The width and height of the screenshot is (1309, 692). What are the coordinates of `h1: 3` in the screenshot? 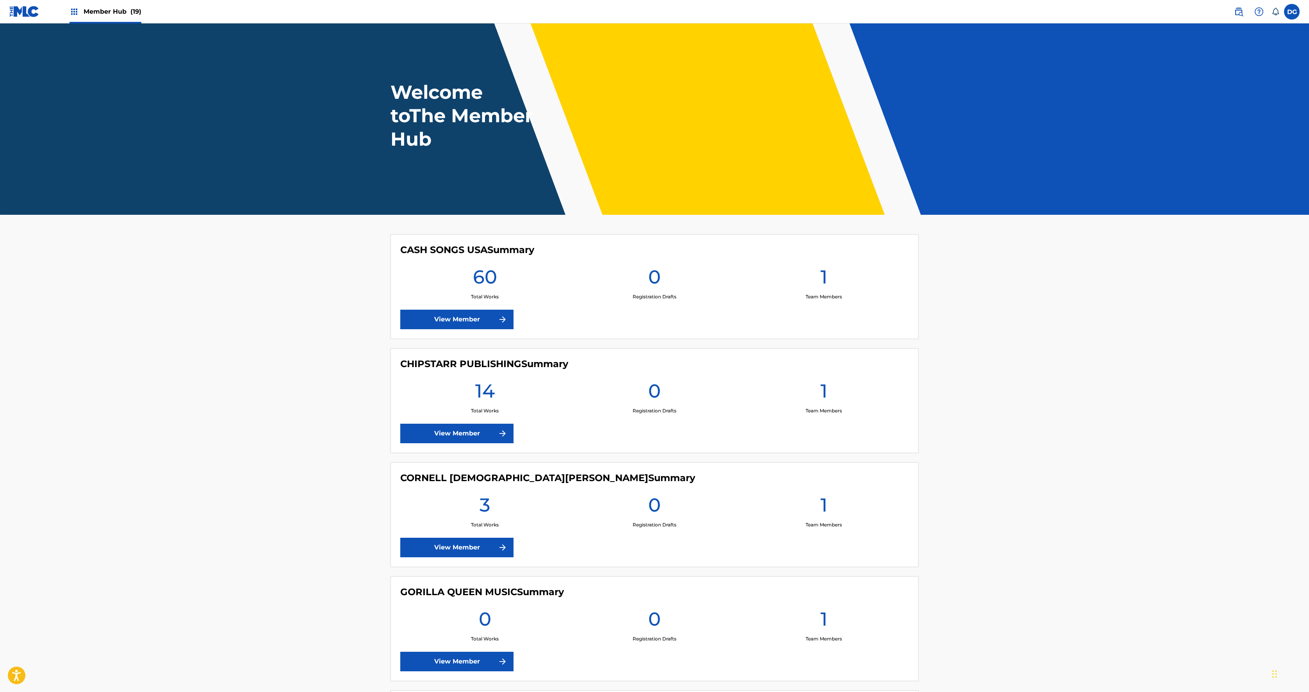 It's located at (485, 507).